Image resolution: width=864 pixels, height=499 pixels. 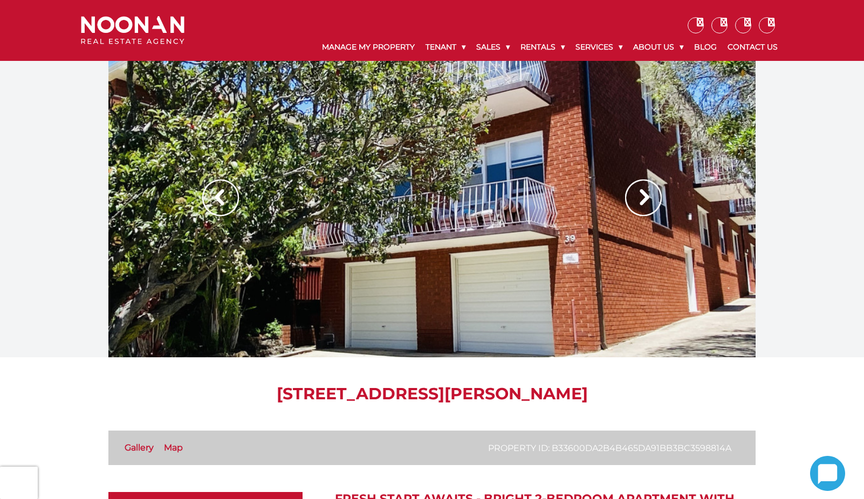 What do you see at coordinates (658, 47) in the screenshot?
I see `a: About Us` at bounding box center [658, 47].